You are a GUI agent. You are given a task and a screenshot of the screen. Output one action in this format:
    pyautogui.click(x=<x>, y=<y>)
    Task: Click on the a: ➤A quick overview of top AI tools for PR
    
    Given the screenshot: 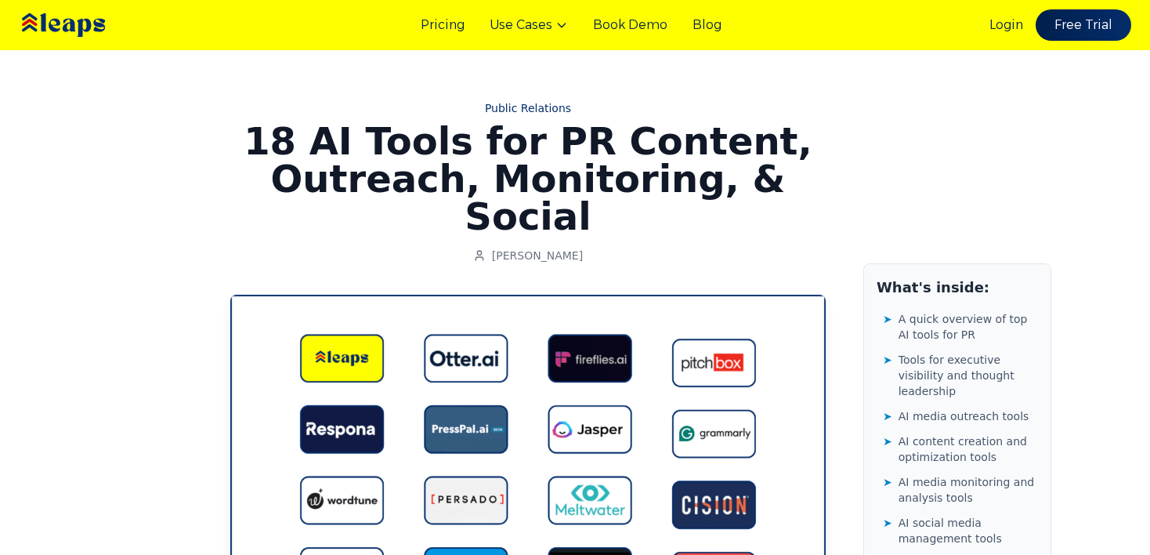 What is the action you would take?
    pyautogui.click(x=961, y=327)
    